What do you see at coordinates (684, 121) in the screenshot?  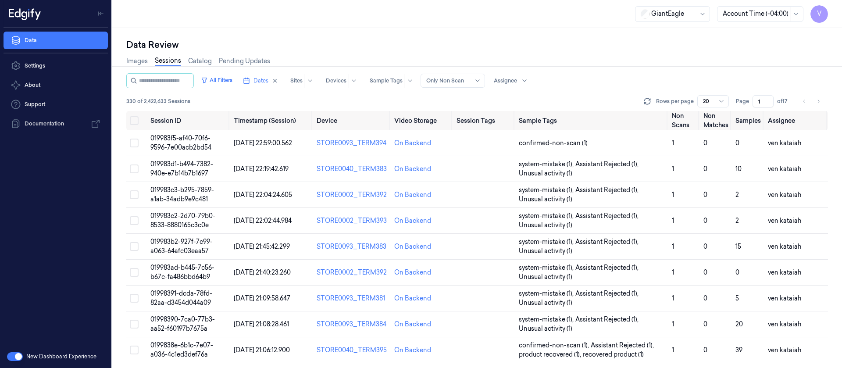 I see `th: Non Scans` at bounding box center [684, 121].